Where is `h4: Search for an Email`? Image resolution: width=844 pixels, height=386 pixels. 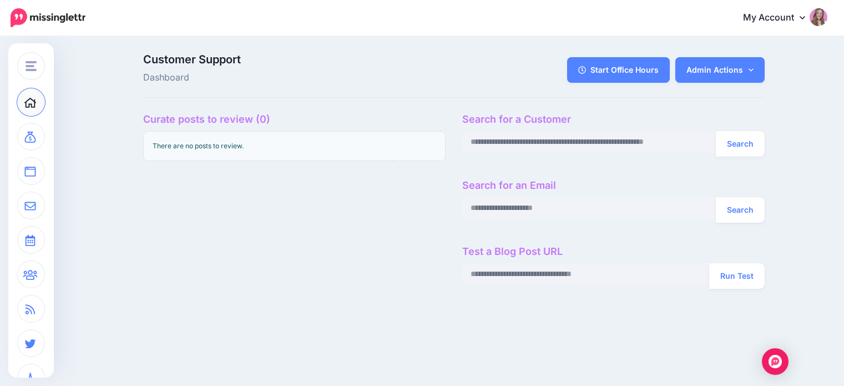
h4: Search for an Email is located at coordinates (613, 185).